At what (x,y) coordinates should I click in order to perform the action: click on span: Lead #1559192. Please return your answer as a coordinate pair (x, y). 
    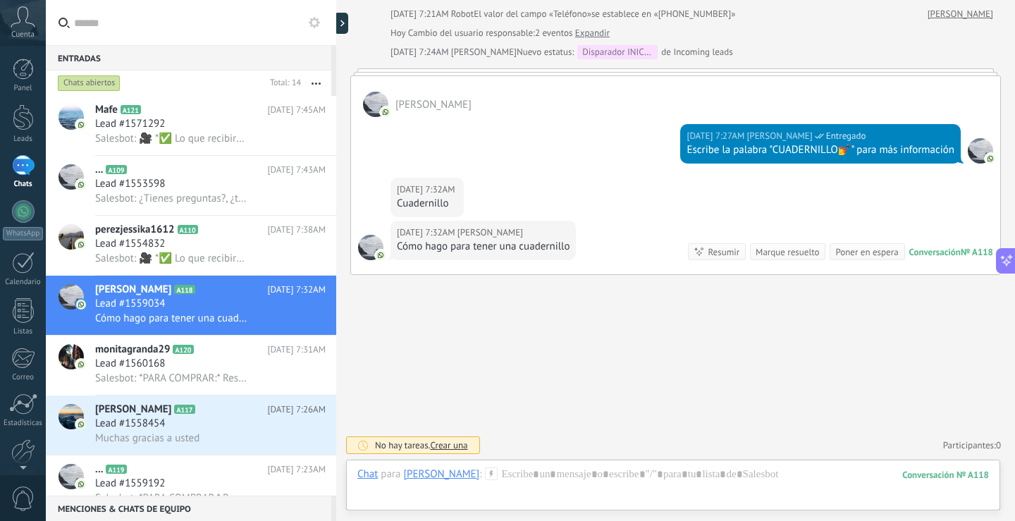
    Looking at the image, I should click on (130, 483).